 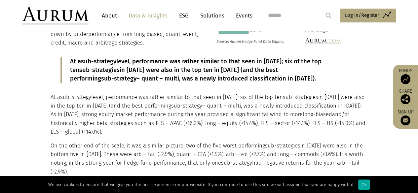 I want to click on a: Log in/Register, so click(x=368, y=16).